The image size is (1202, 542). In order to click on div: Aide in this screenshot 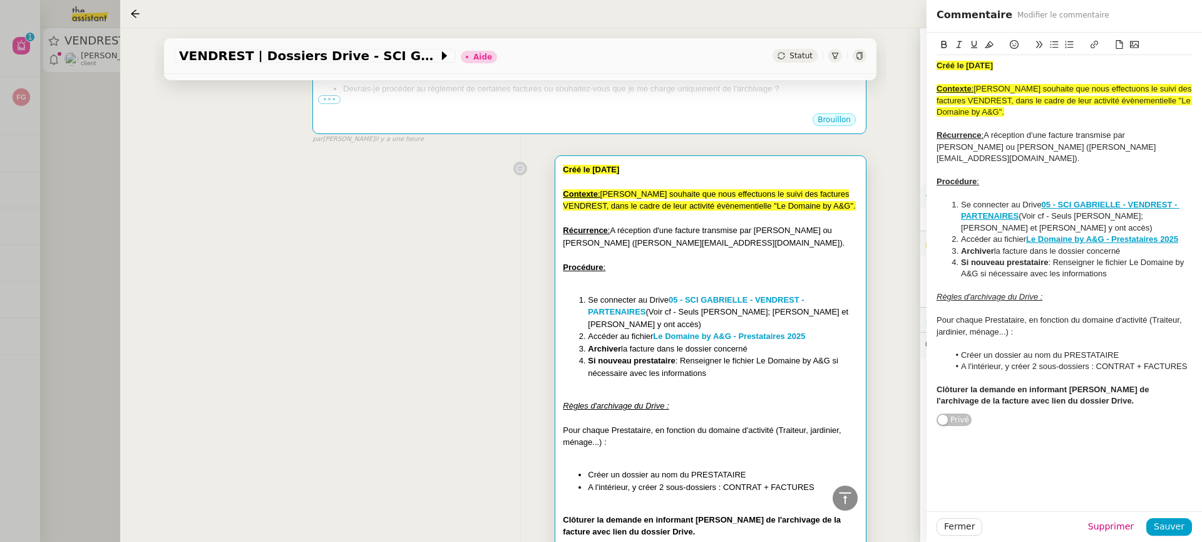, I will do `click(483, 57)`.